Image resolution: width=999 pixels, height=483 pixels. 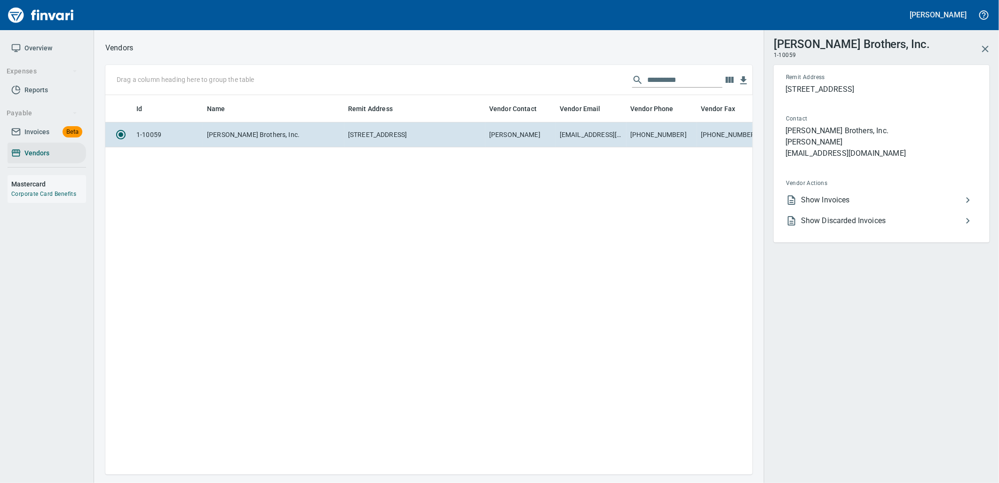 What do you see at coordinates (882, 221) in the screenshot?
I see `span: Show Discarded Invoices` at bounding box center [882, 221].